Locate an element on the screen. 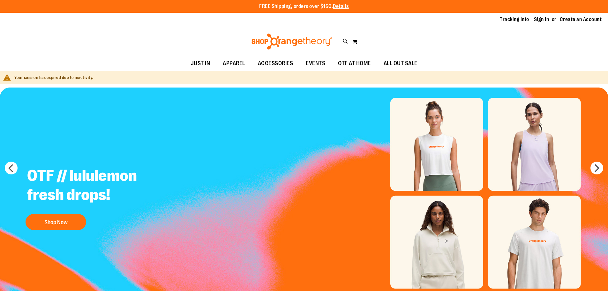 The image size is (608, 291). button: next is located at coordinates (597, 168).